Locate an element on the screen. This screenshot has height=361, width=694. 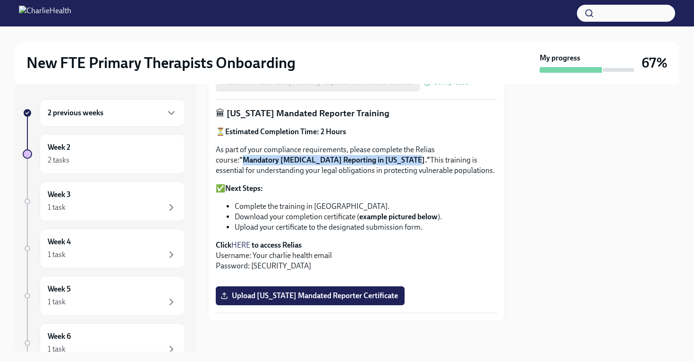
h6: Week 6 is located at coordinates (59, 336).